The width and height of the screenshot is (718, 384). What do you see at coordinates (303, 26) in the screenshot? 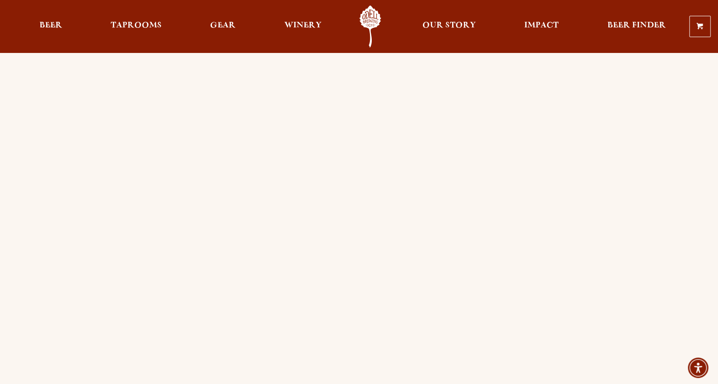
I see `span: Winery` at bounding box center [303, 26].